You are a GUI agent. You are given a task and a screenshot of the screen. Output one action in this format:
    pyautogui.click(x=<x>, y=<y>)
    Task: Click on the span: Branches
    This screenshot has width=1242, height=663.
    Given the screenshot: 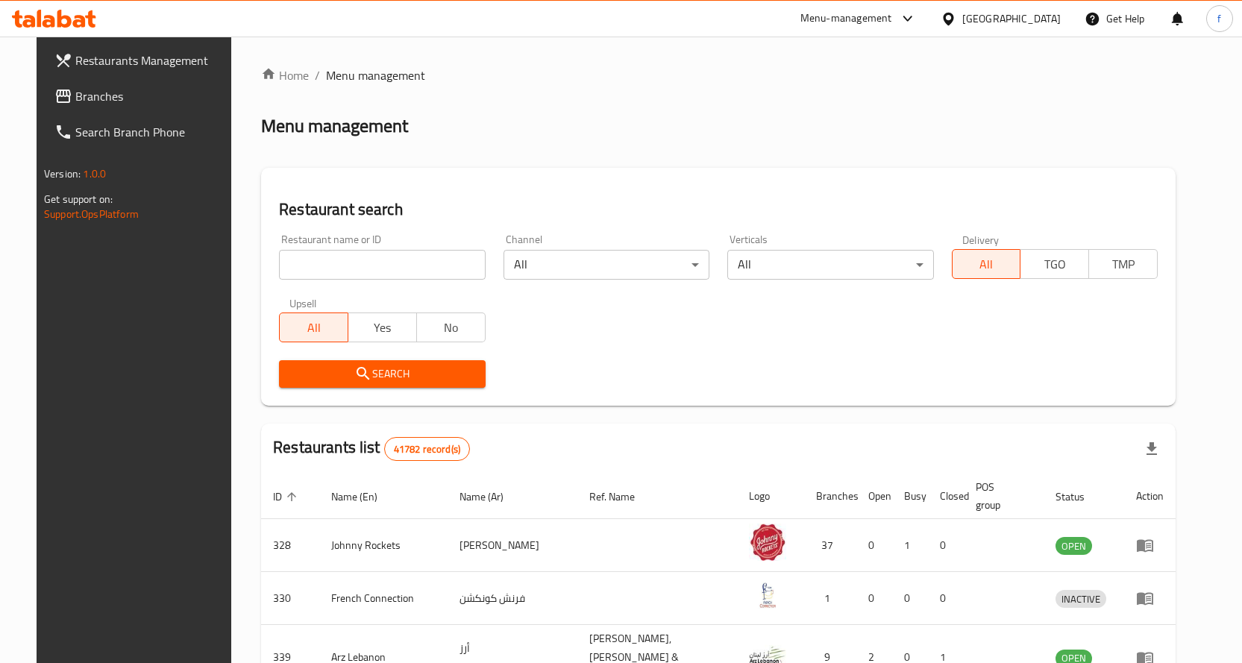 What is the action you would take?
    pyautogui.click(x=154, y=96)
    